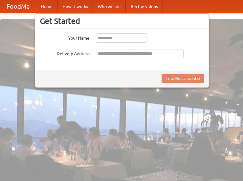  I want to click on a: FoodMe, so click(18, 6).